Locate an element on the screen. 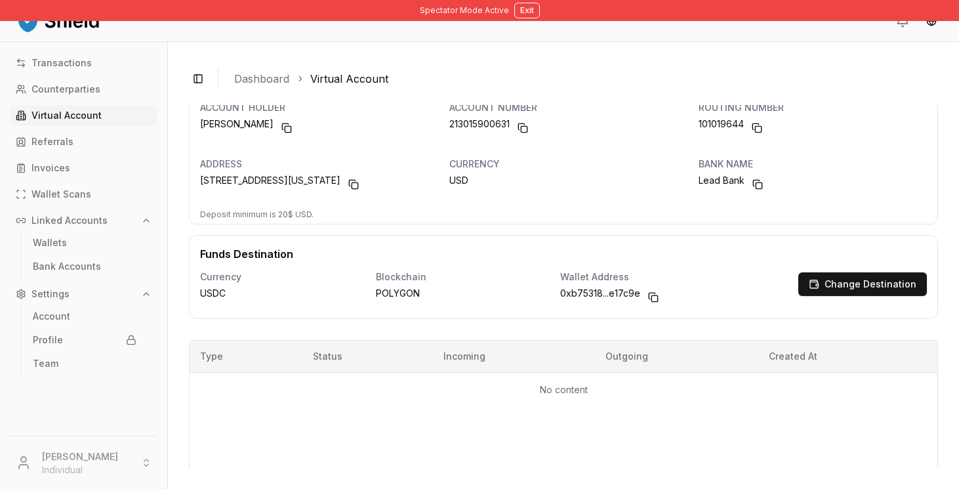 The height and width of the screenshot is (489, 959). p: Wallet Address is located at coordinates (669, 277).